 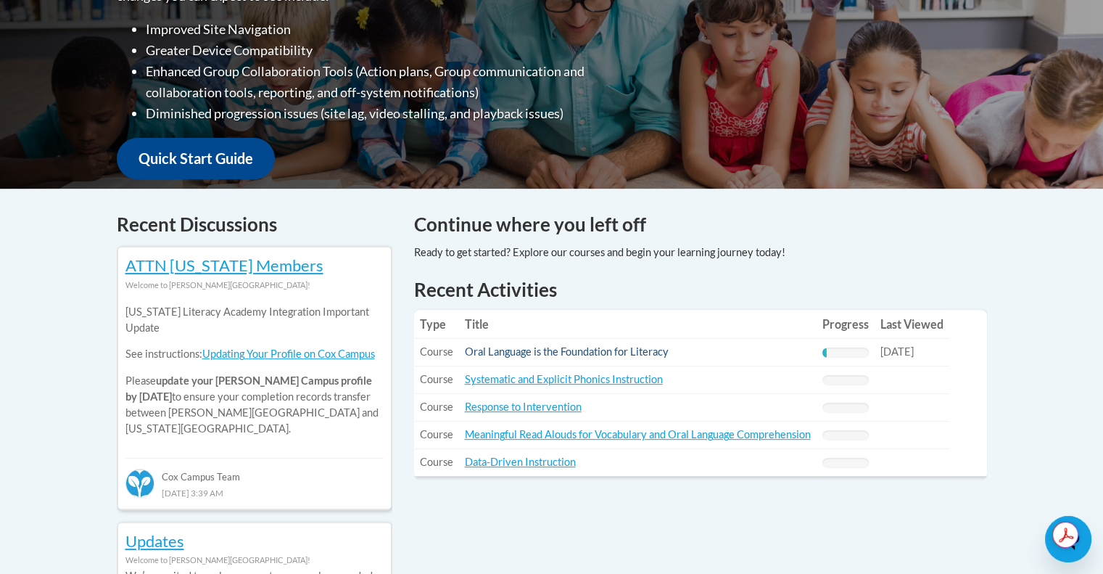 I want to click on th: Title, so click(x=638, y=324).